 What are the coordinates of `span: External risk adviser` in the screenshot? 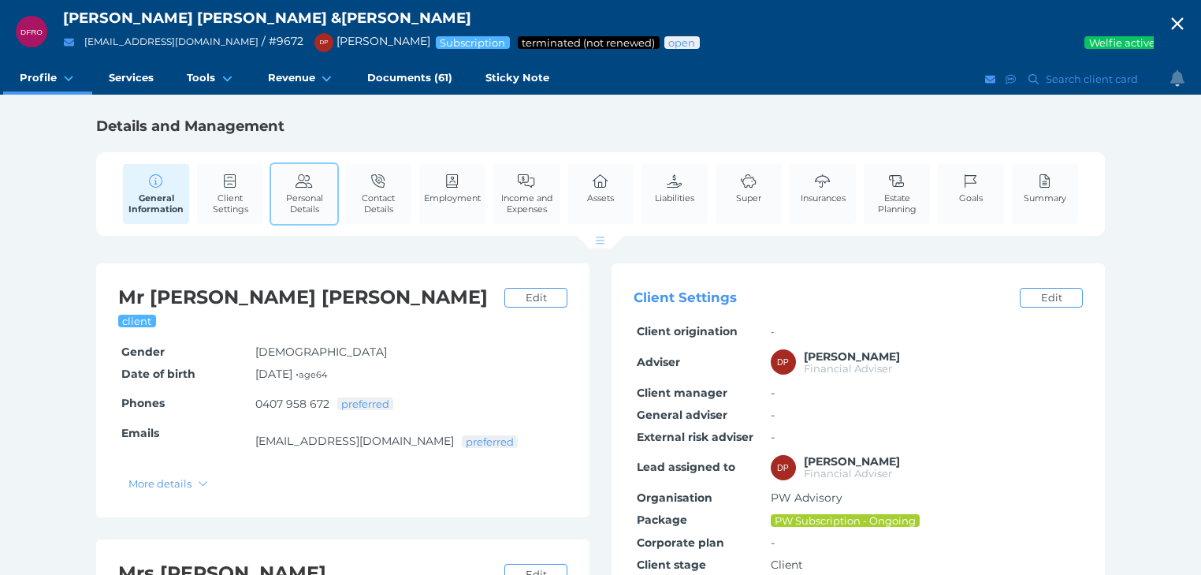 It's located at (695, 437).